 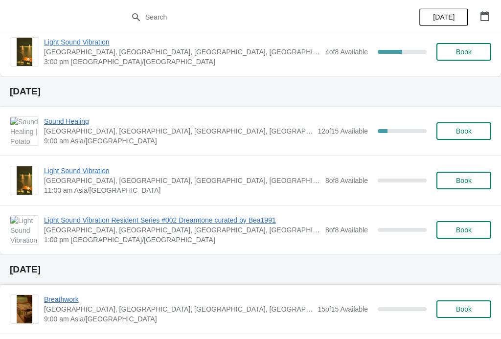 I want to click on img: Sound Healing | Potato Head Suites & Studios, Jalan Petitenget, Seminyak, Badung Regency, Bali, I..., so click(x=24, y=131).